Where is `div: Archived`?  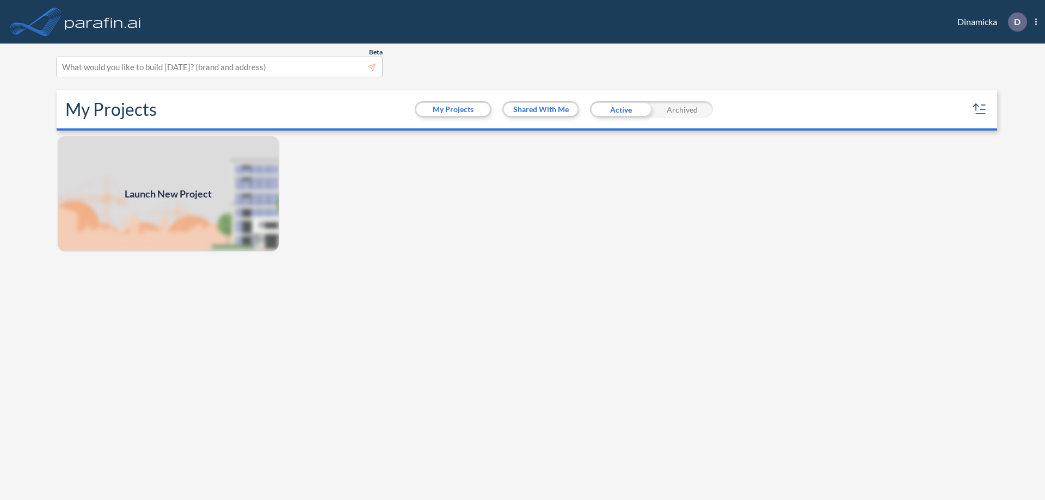
div: Archived is located at coordinates (682, 109).